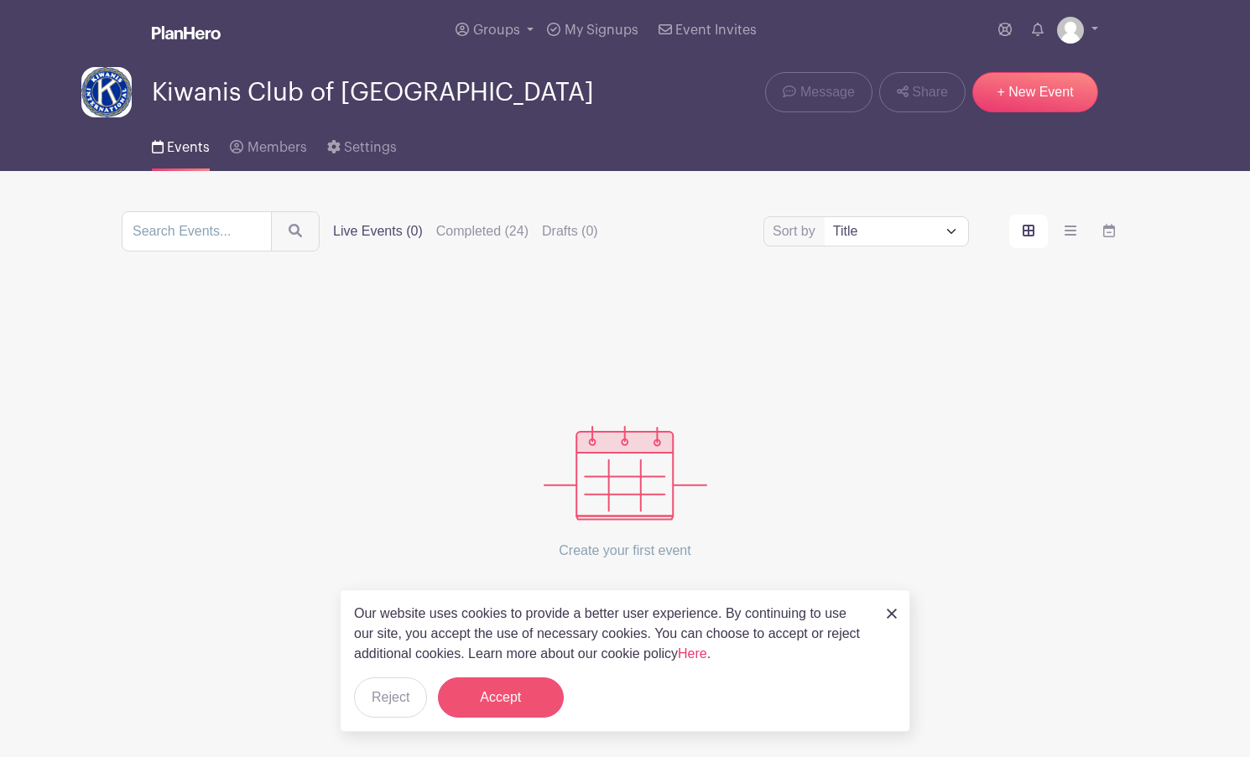 The width and height of the screenshot is (1250, 757). I want to click on span: Settings, so click(370, 148).